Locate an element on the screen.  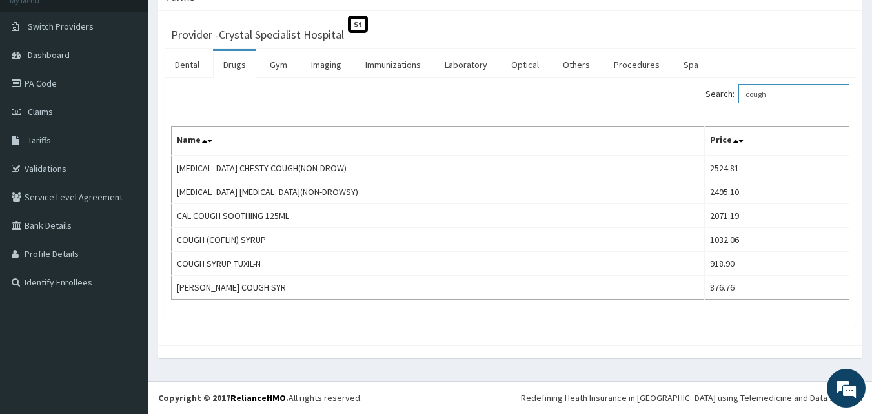
a: Optical is located at coordinates (525, 65).